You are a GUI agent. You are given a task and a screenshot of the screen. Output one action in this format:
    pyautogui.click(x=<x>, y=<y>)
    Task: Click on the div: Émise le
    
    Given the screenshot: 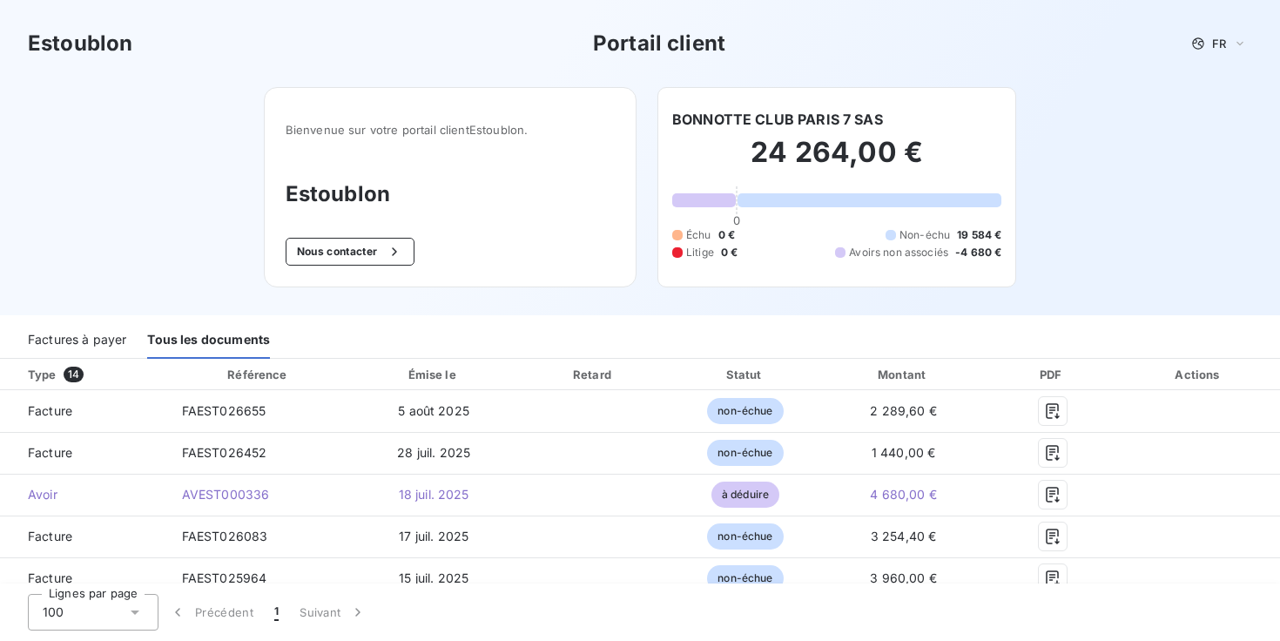 What is the action you would take?
    pyautogui.click(x=434, y=374)
    